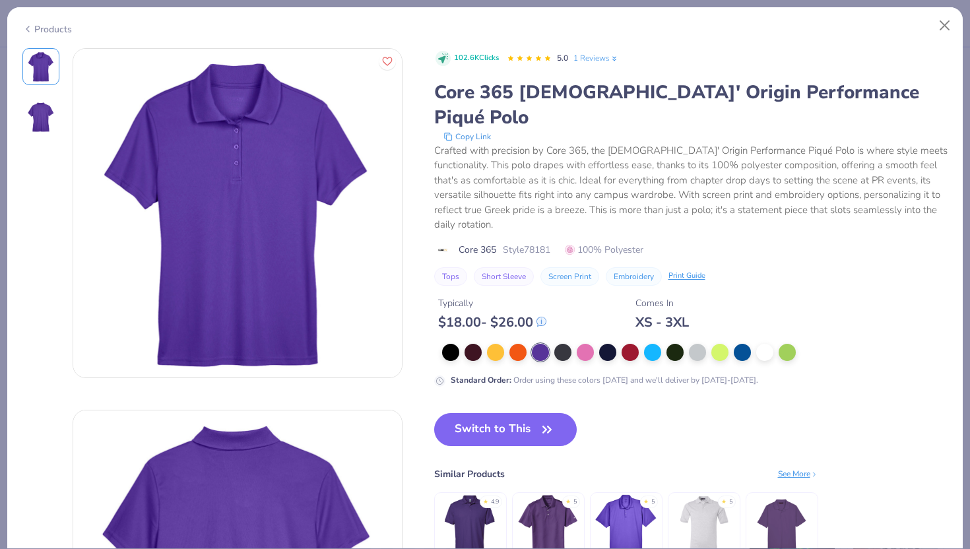  Describe the element at coordinates (570, 277) in the screenshot. I see `button: Screen Print` at that location.